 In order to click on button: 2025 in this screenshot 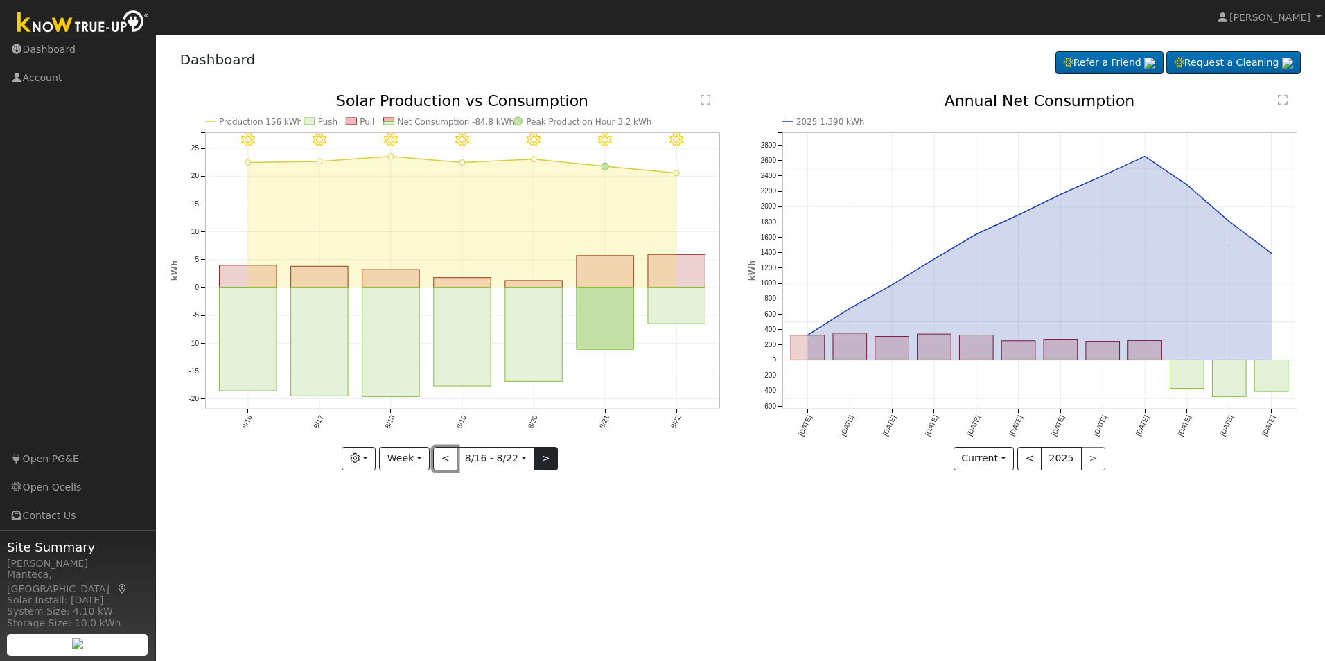, I will do `click(1061, 459)`.